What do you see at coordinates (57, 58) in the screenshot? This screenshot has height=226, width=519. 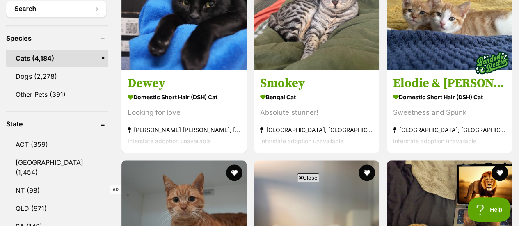 I see `a: Cats (4,184)` at bounding box center [57, 58].